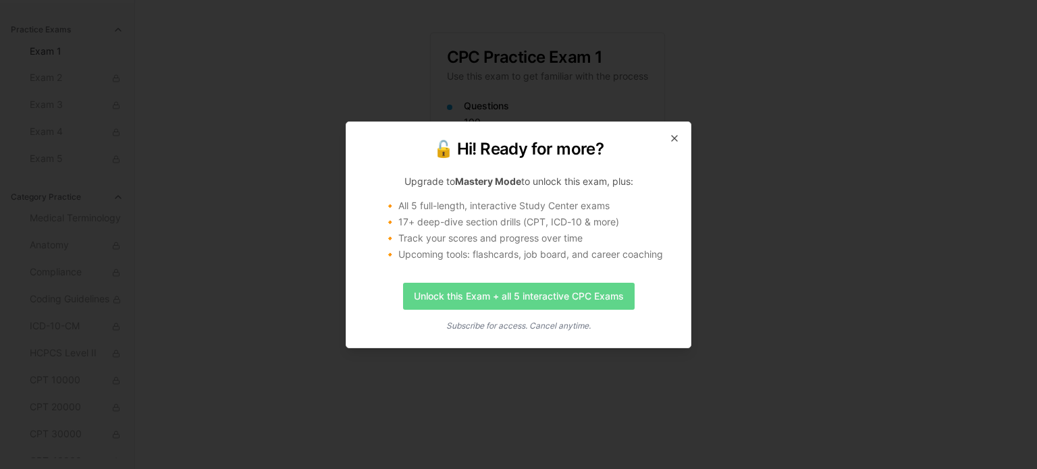  What do you see at coordinates (518, 325) in the screenshot?
I see `i: Subscribe for access. Cancel anytime.` at bounding box center [518, 325].